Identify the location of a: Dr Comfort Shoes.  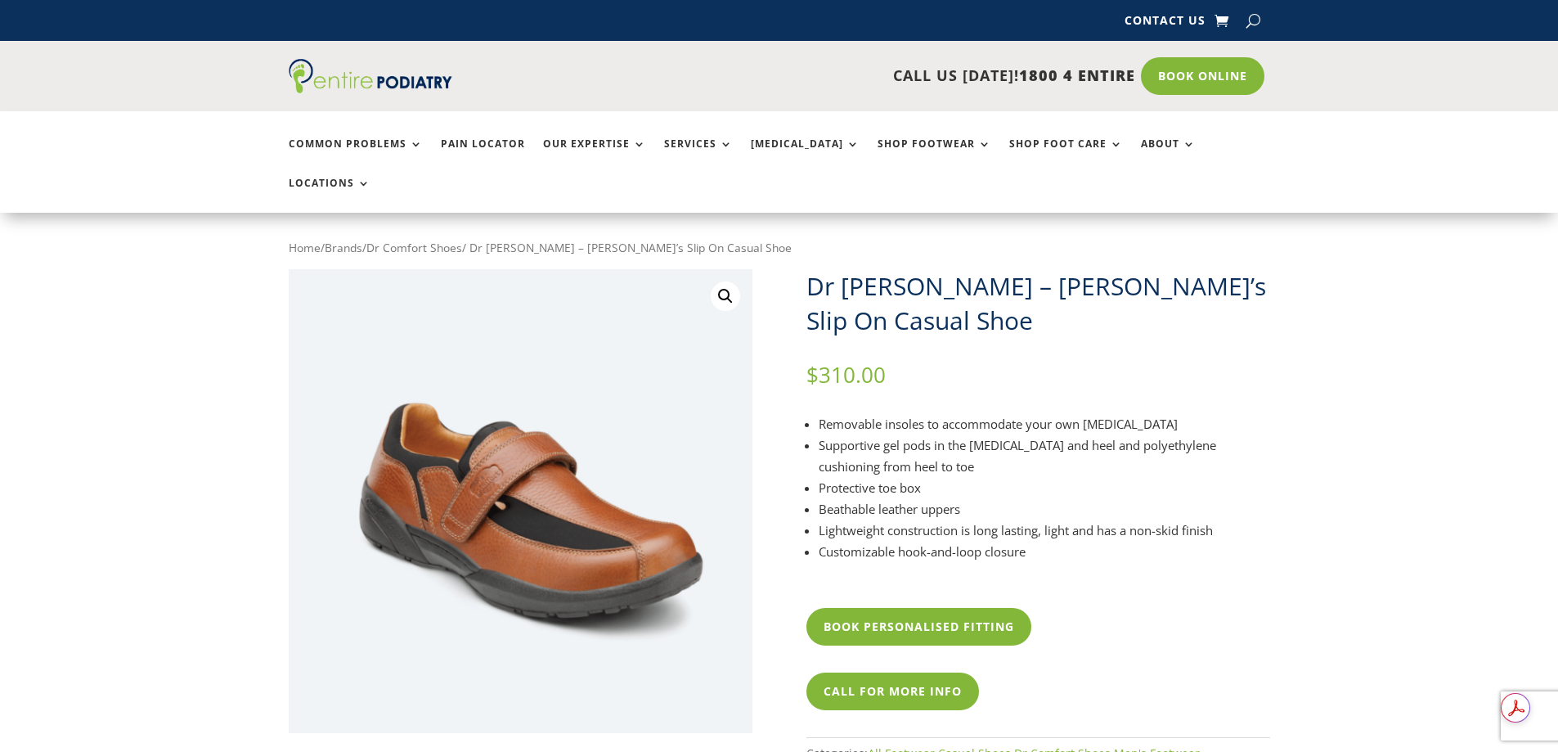
(414, 247).